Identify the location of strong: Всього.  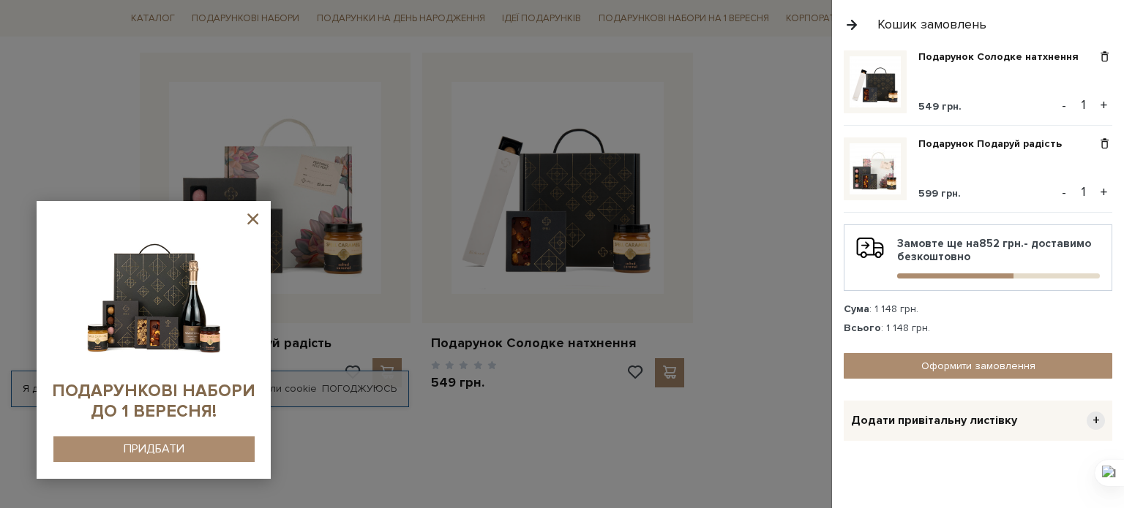
(862, 328).